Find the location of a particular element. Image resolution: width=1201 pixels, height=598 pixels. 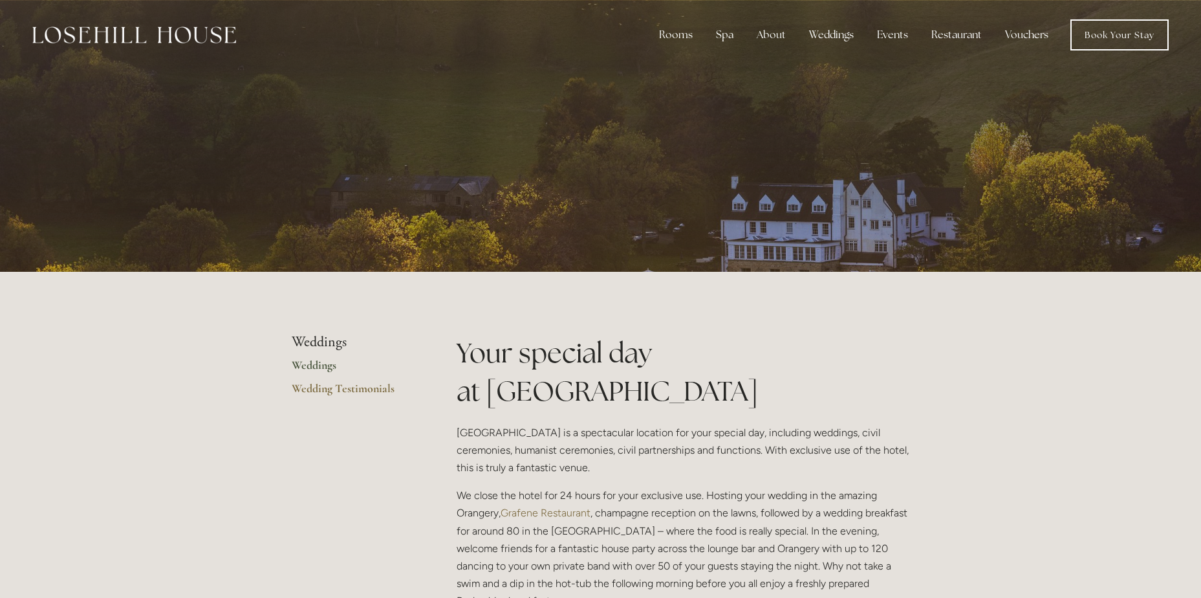

a: Grafene Restaurant is located at coordinates (545, 512).